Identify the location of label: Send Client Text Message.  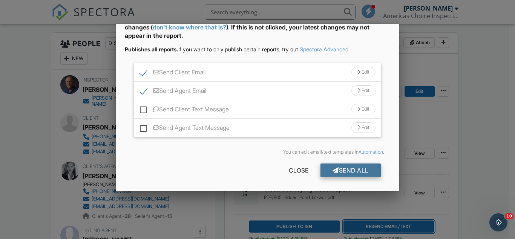
(184, 110).